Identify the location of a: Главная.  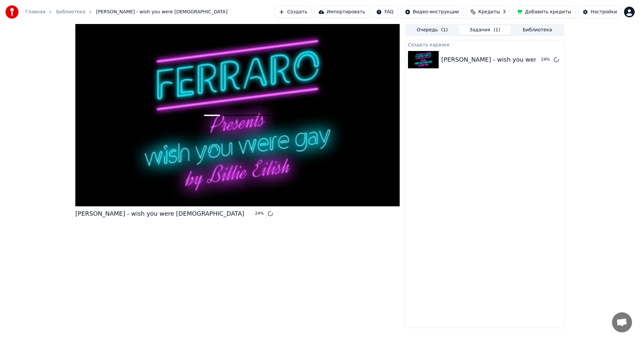
(35, 12).